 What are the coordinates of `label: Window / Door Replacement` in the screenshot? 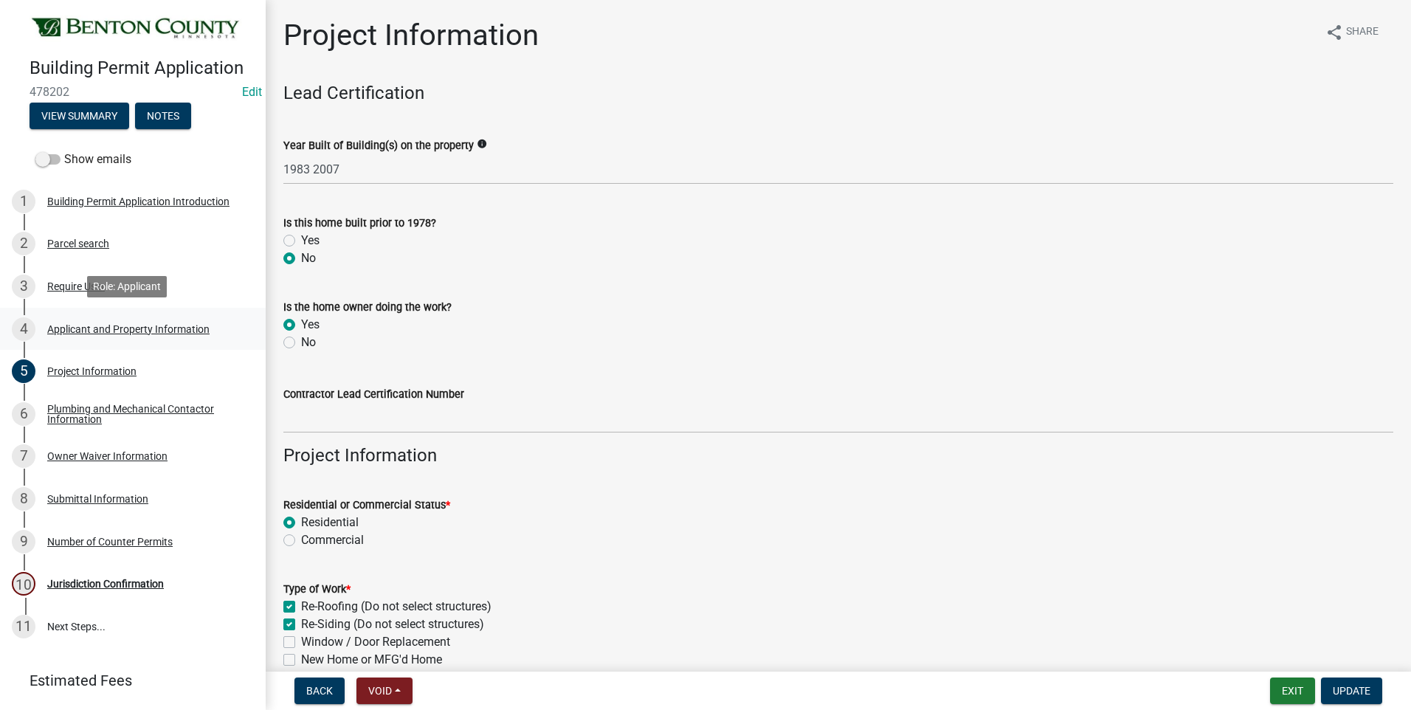 It's located at (376, 642).